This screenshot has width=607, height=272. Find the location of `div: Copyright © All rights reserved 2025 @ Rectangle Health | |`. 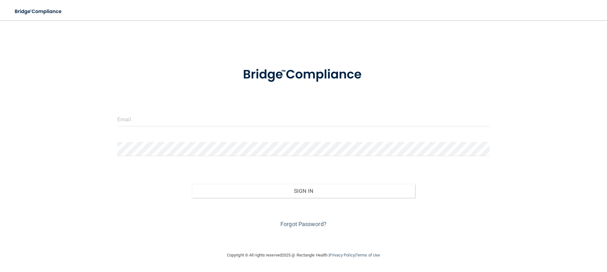

div: Copyright © All rights reserved 2025 @ Rectangle Health | | is located at coordinates (303, 255).